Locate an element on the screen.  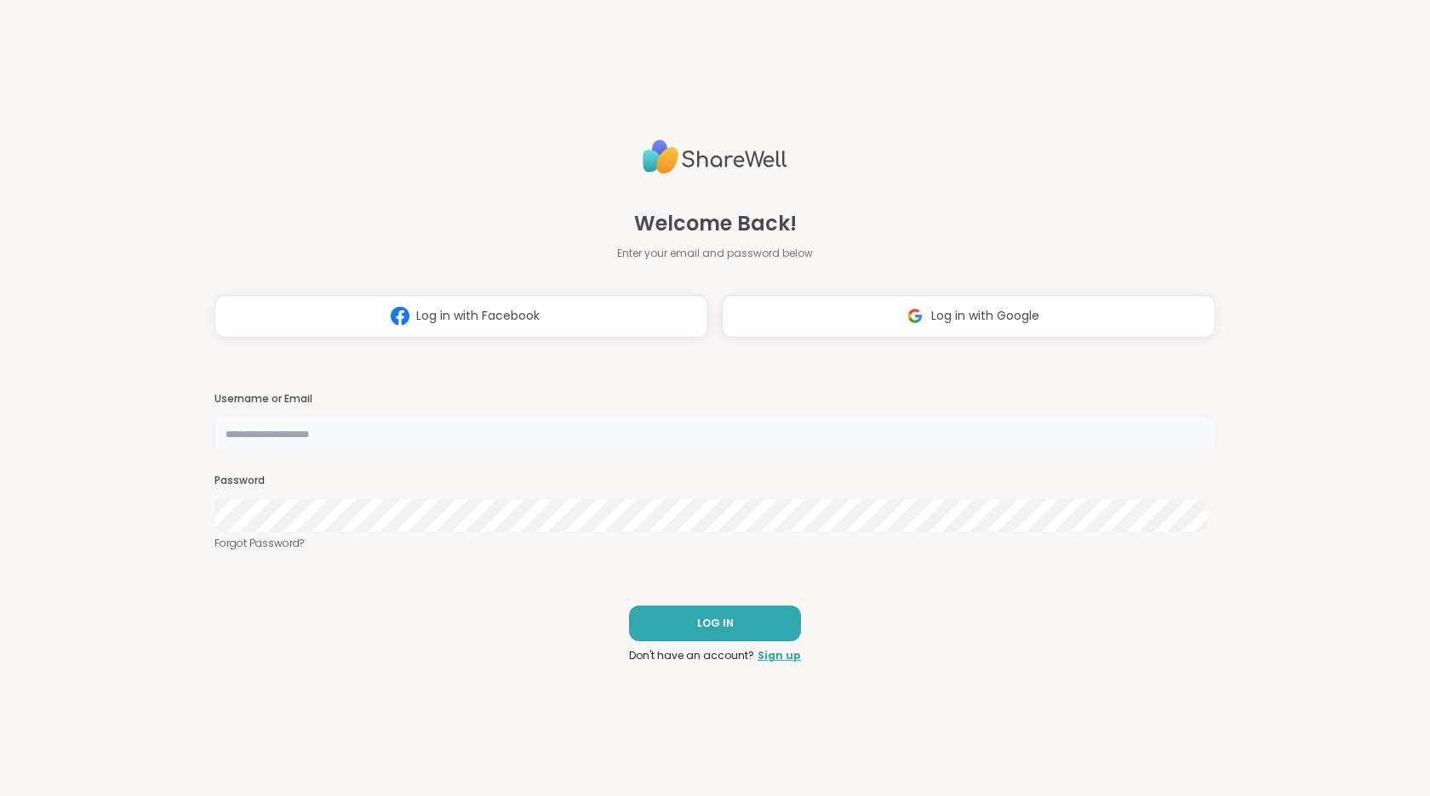
a: Forgot Password? is located at coordinates (715, 544).